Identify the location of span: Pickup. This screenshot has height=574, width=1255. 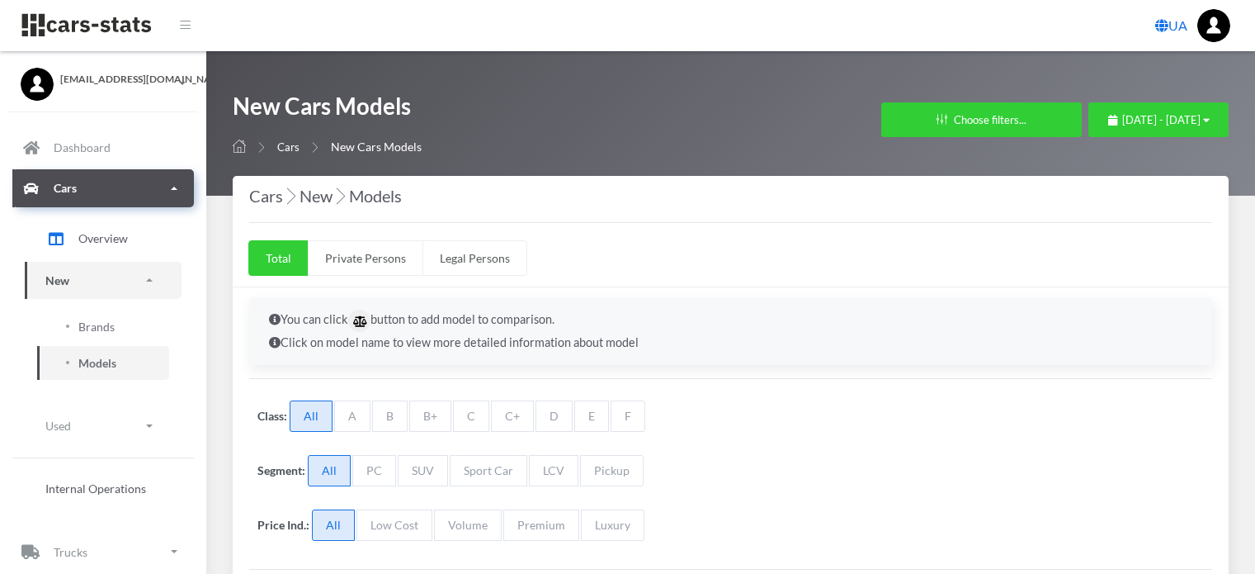
(612, 470).